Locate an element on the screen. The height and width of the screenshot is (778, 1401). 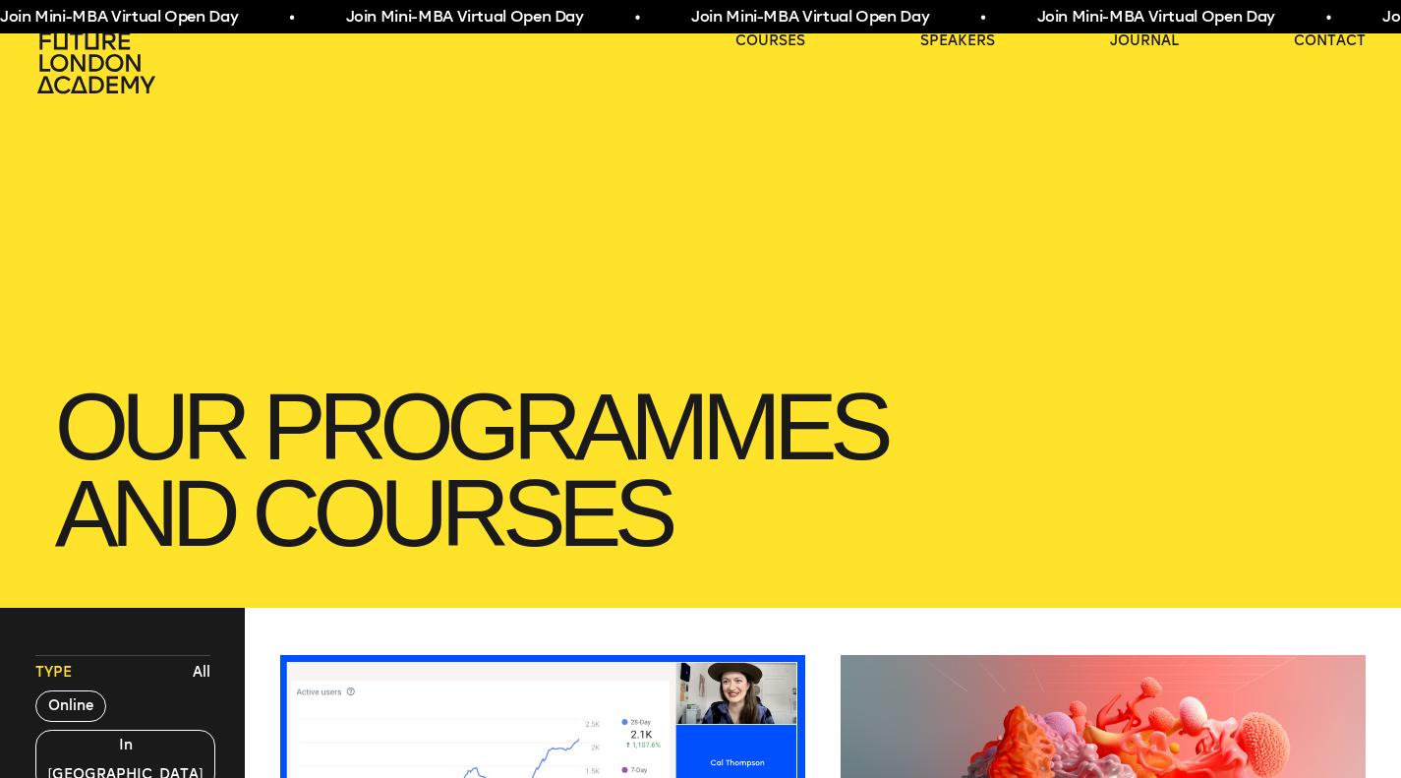
a: courses is located at coordinates (770, 41).